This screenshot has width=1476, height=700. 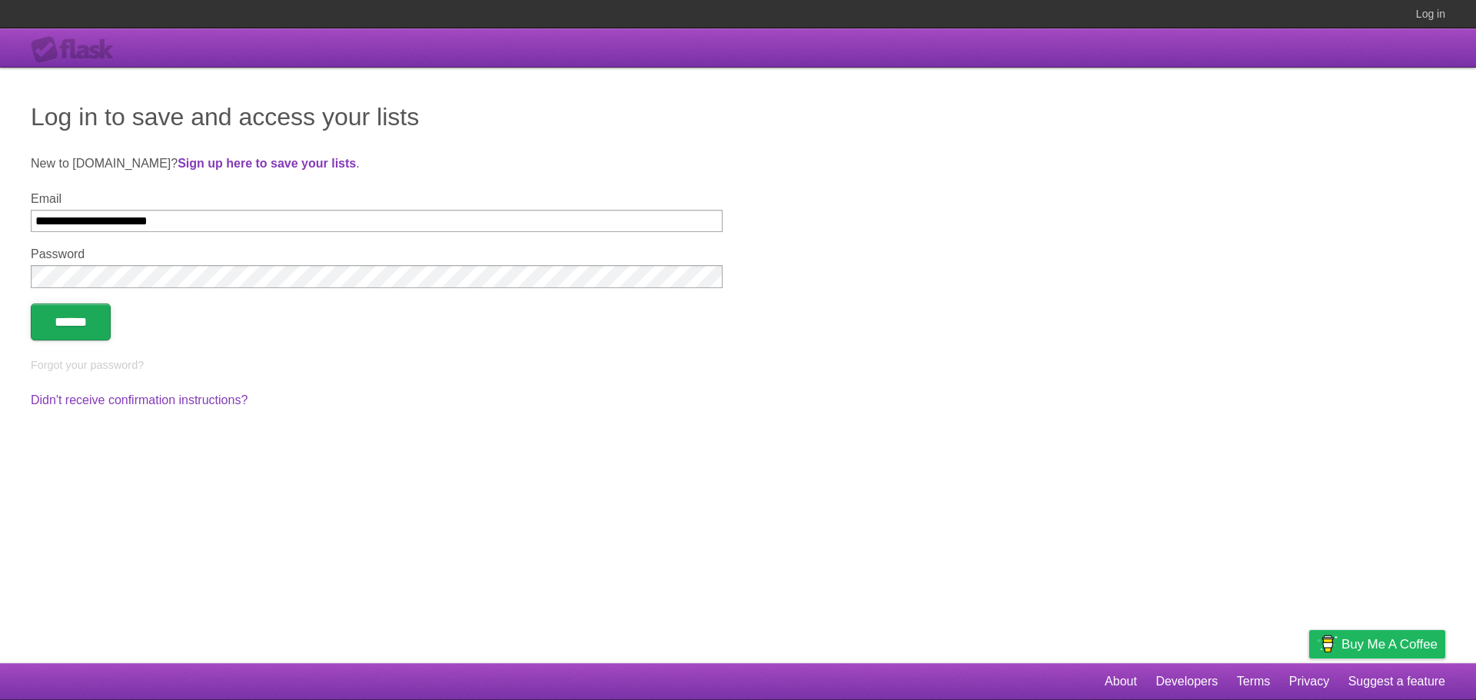 I want to click on a: Developers, so click(x=1186, y=682).